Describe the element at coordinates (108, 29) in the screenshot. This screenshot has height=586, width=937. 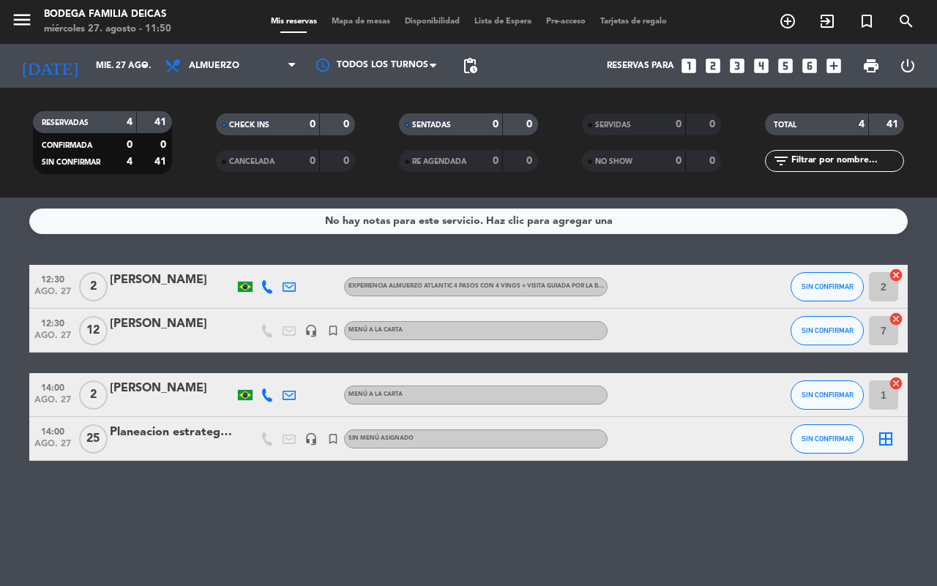
I see `div: miércoles 27. agosto - 11:50` at that location.